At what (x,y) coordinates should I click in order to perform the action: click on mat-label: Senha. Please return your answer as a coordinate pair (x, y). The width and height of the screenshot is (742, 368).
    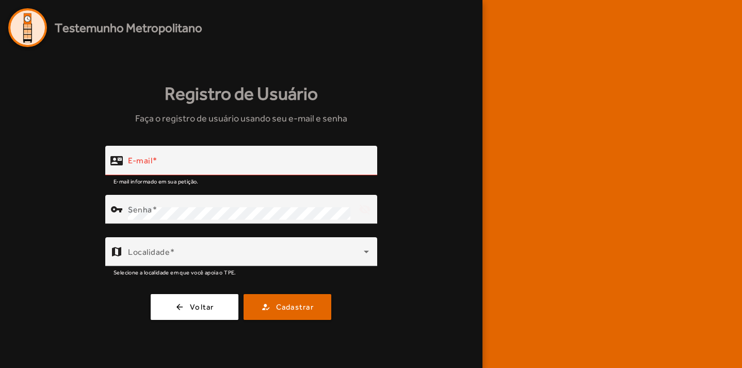
    Looking at the image, I should click on (140, 209).